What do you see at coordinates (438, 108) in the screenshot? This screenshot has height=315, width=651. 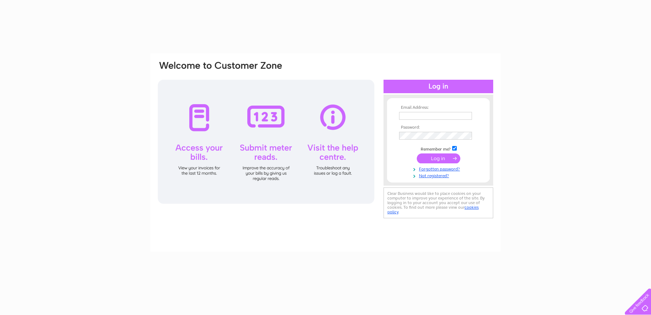 I see `th: Email Address:` at bounding box center [438, 108].